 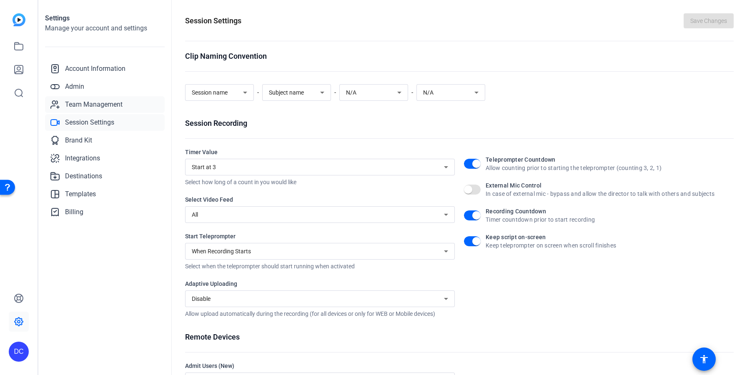 What do you see at coordinates (320, 266) in the screenshot?
I see `div: Select when the teleprompter should start running when activated` at bounding box center [320, 266].